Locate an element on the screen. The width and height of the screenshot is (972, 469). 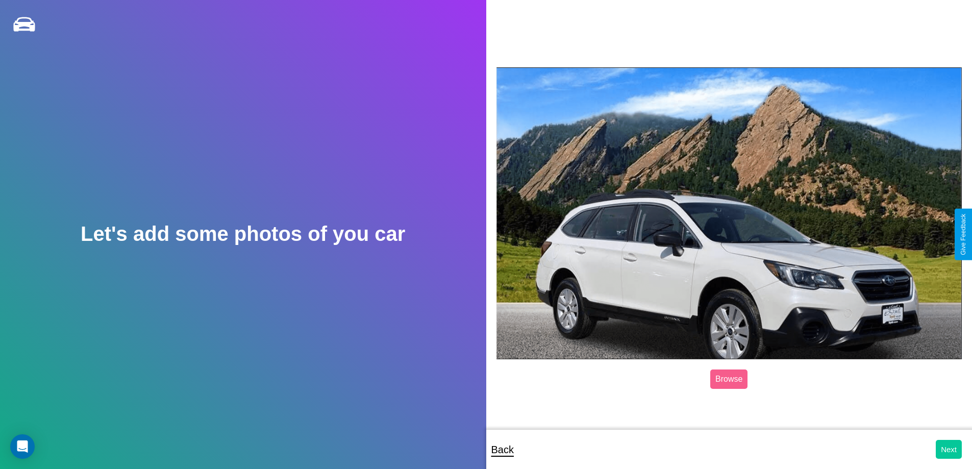
div: Open Intercom Messenger is located at coordinates (22, 447).